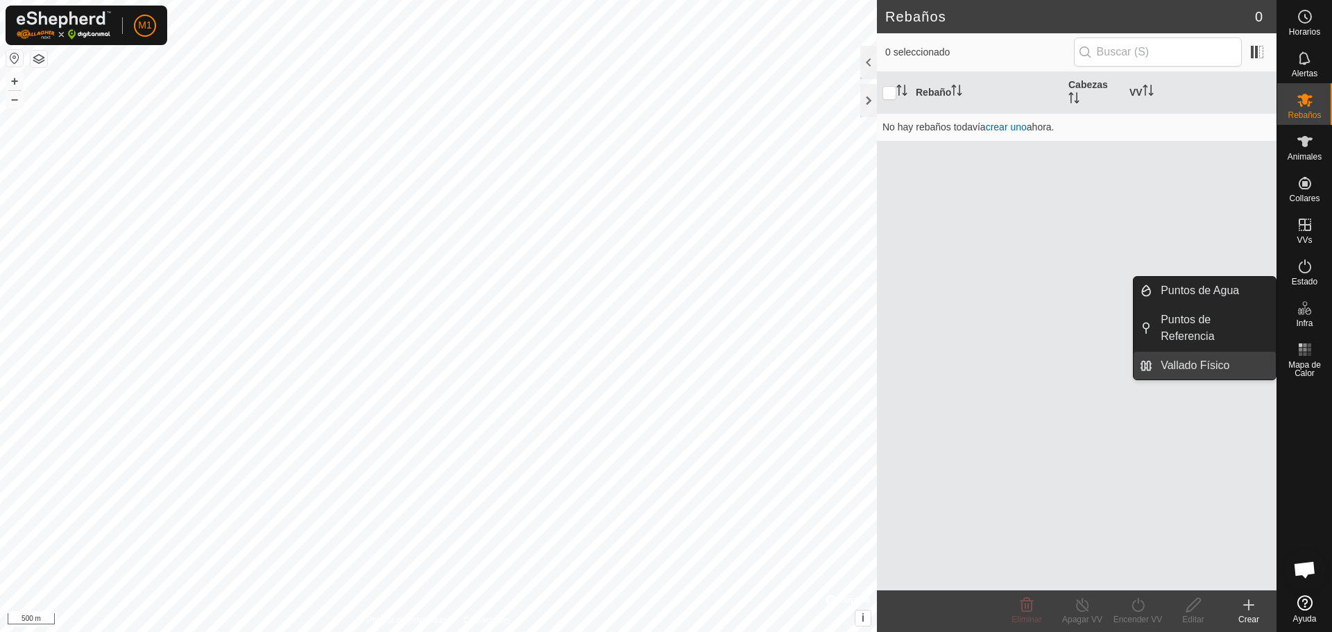 The height and width of the screenshot is (632, 1332). I want to click on div: Chat abierto, so click(1304, 569).